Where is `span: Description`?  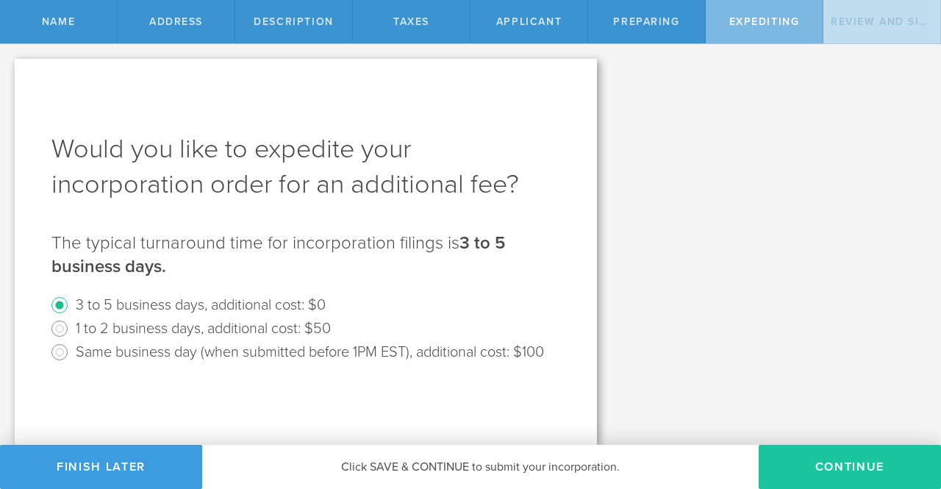 span: Description is located at coordinates (293, 21).